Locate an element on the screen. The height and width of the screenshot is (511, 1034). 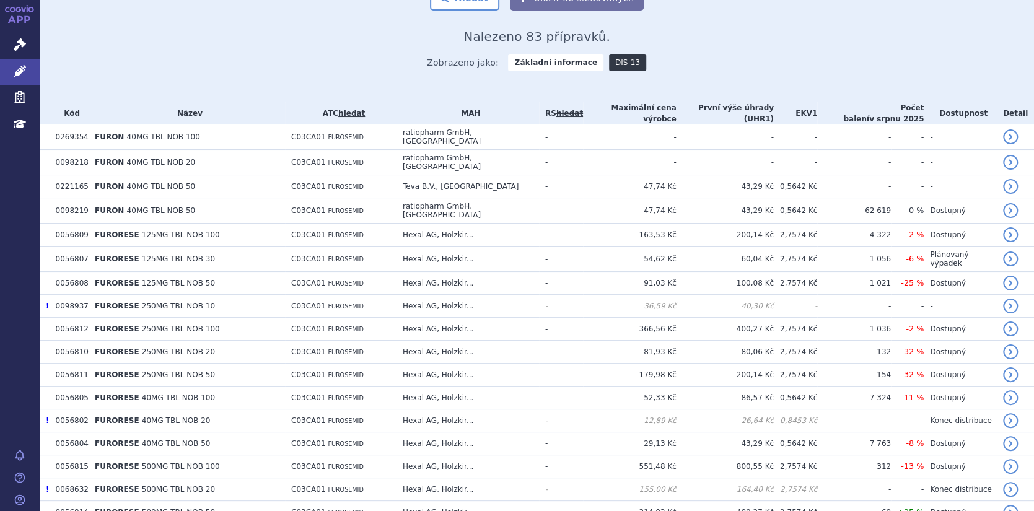
th: Dostupnost is located at coordinates (960, 113).